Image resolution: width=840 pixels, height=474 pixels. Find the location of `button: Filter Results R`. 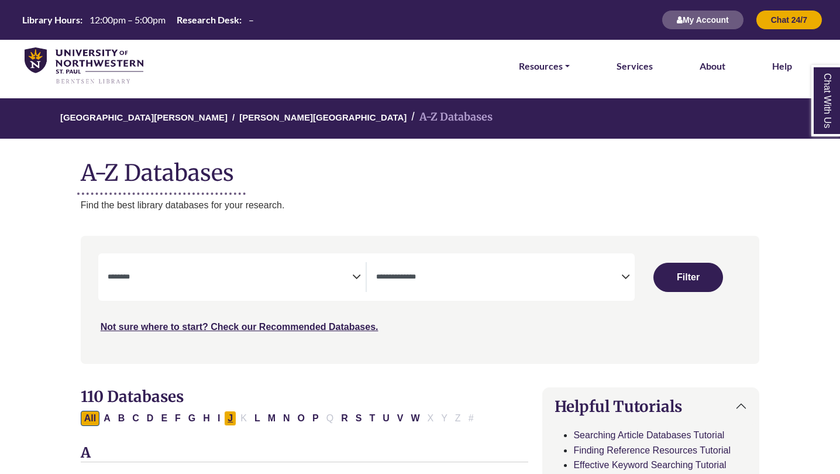

button: Filter Results R is located at coordinates (345, 418).